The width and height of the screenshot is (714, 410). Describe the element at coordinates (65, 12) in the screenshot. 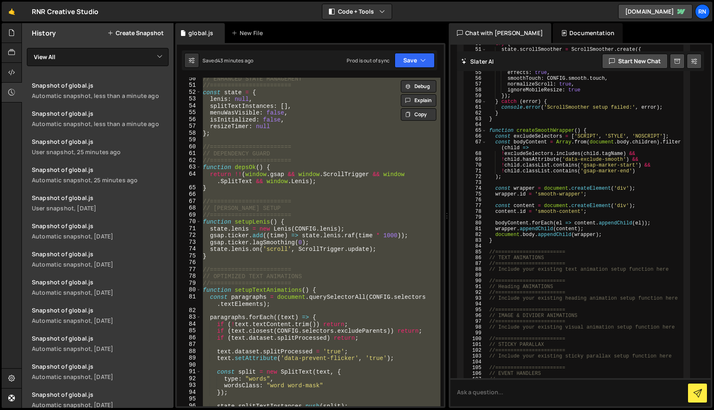

I see `div: RNR Creative Studio` at that location.